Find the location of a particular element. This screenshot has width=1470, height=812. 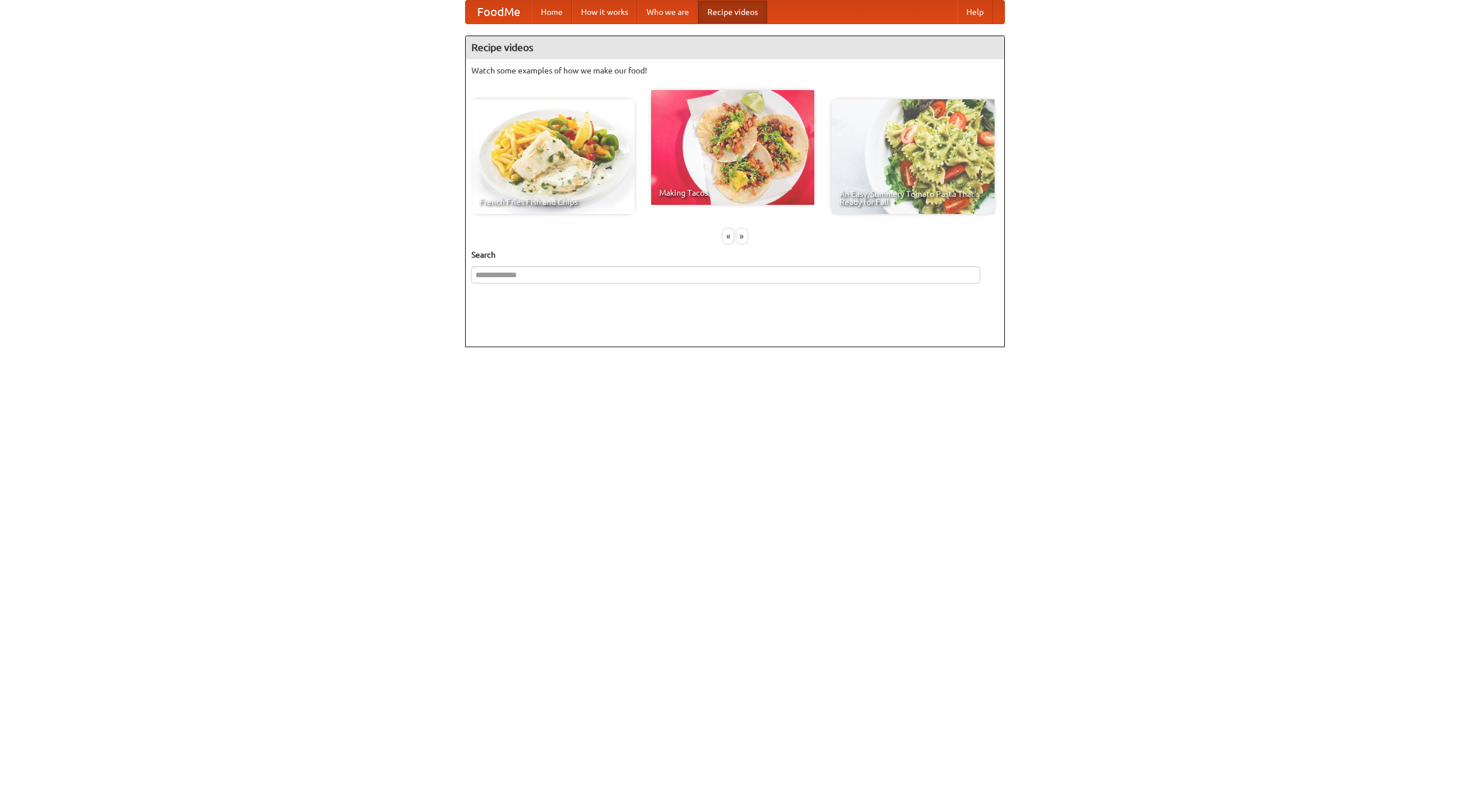

span: French Fries Fish and Chips is located at coordinates (553, 202).